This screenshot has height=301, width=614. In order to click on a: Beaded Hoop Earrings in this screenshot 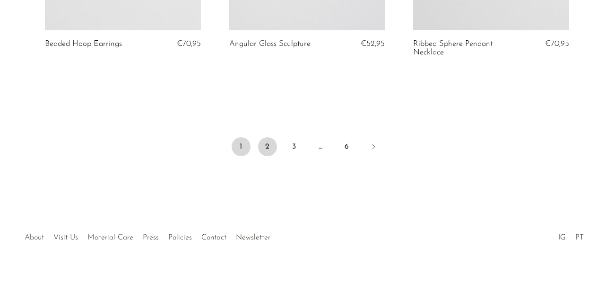, I will do `click(83, 44)`.